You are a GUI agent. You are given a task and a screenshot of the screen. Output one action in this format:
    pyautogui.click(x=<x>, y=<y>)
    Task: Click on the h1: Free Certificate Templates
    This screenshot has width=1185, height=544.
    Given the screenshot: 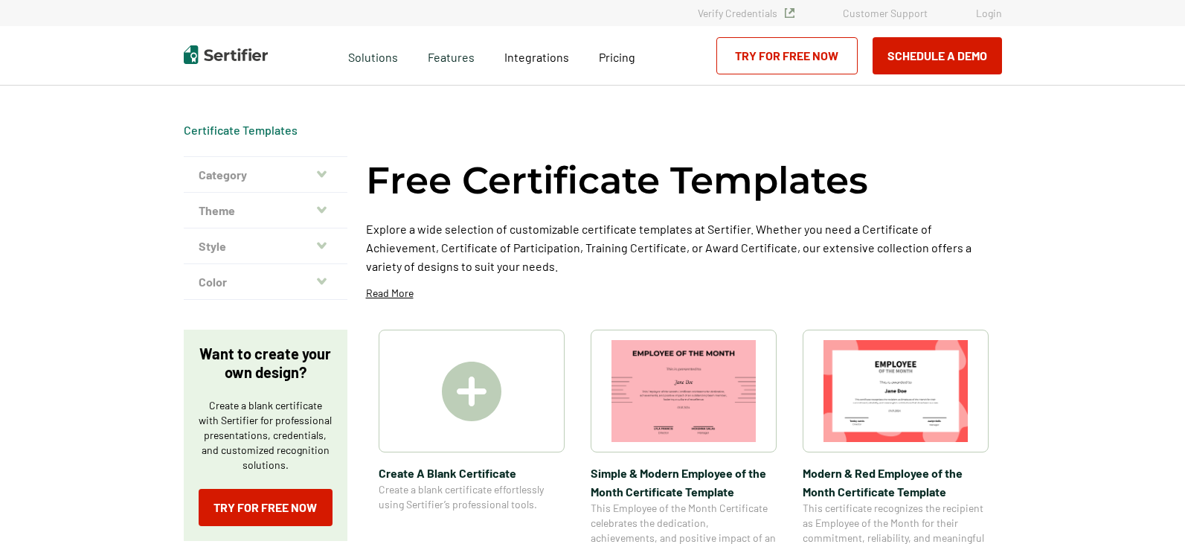 What is the action you would take?
    pyautogui.click(x=617, y=180)
    